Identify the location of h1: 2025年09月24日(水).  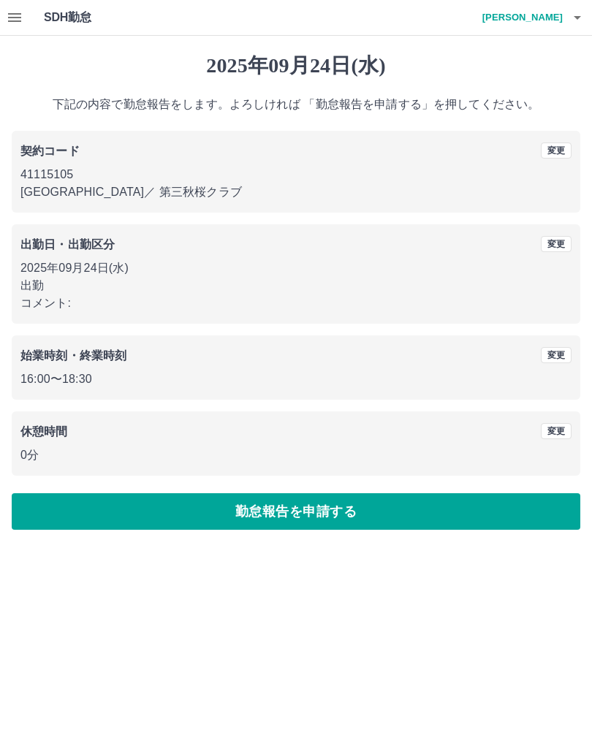
(296, 66).